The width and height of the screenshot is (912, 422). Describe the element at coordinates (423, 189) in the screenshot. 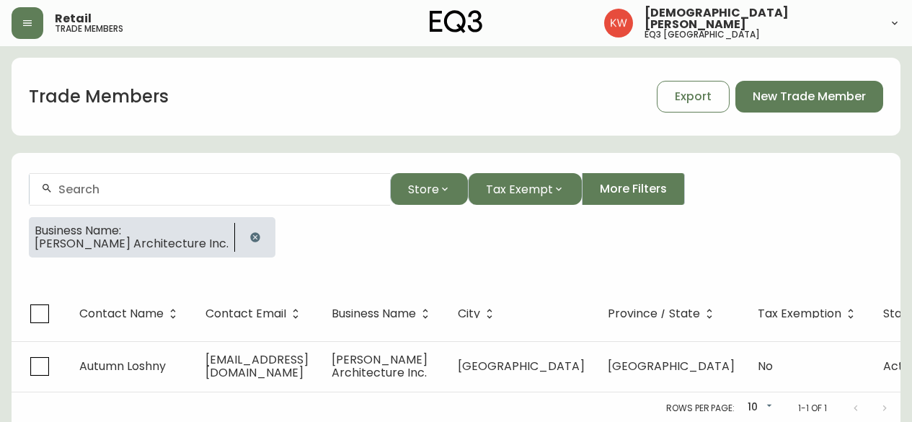

I see `span: Store` at that location.